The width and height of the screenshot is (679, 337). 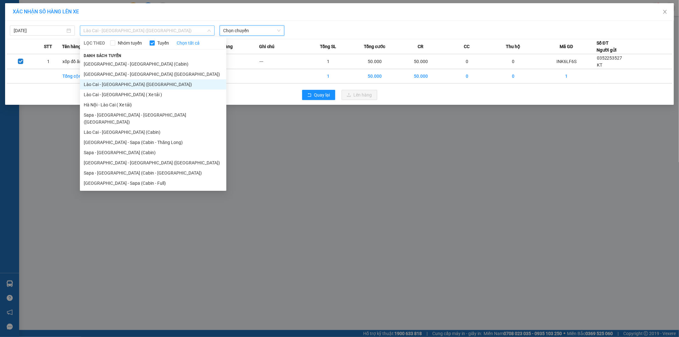 What do you see at coordinates (566, 61) in the screenshot?
I see `td: INK6LF6S` at bounding box center [566, 61].